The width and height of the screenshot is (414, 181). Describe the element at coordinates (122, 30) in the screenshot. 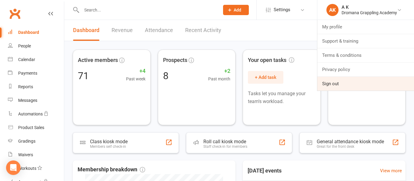

I see `a: Revenue` at that location.